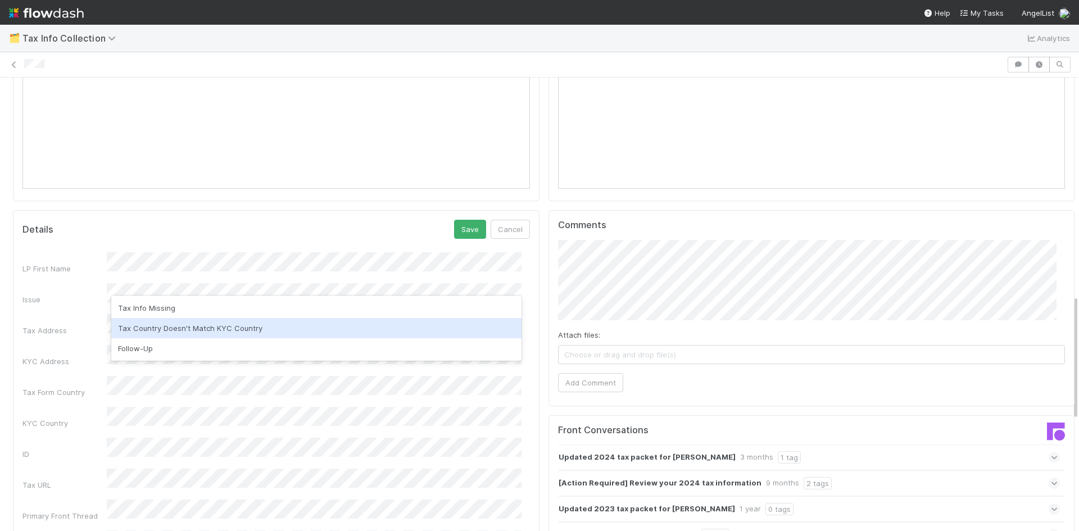 Image resolution: width=1079 pixels, height=531 pixels. Describe the element at coordinates (65, 392) in the screenshot. I see `div: Tax Form Country` at that location.